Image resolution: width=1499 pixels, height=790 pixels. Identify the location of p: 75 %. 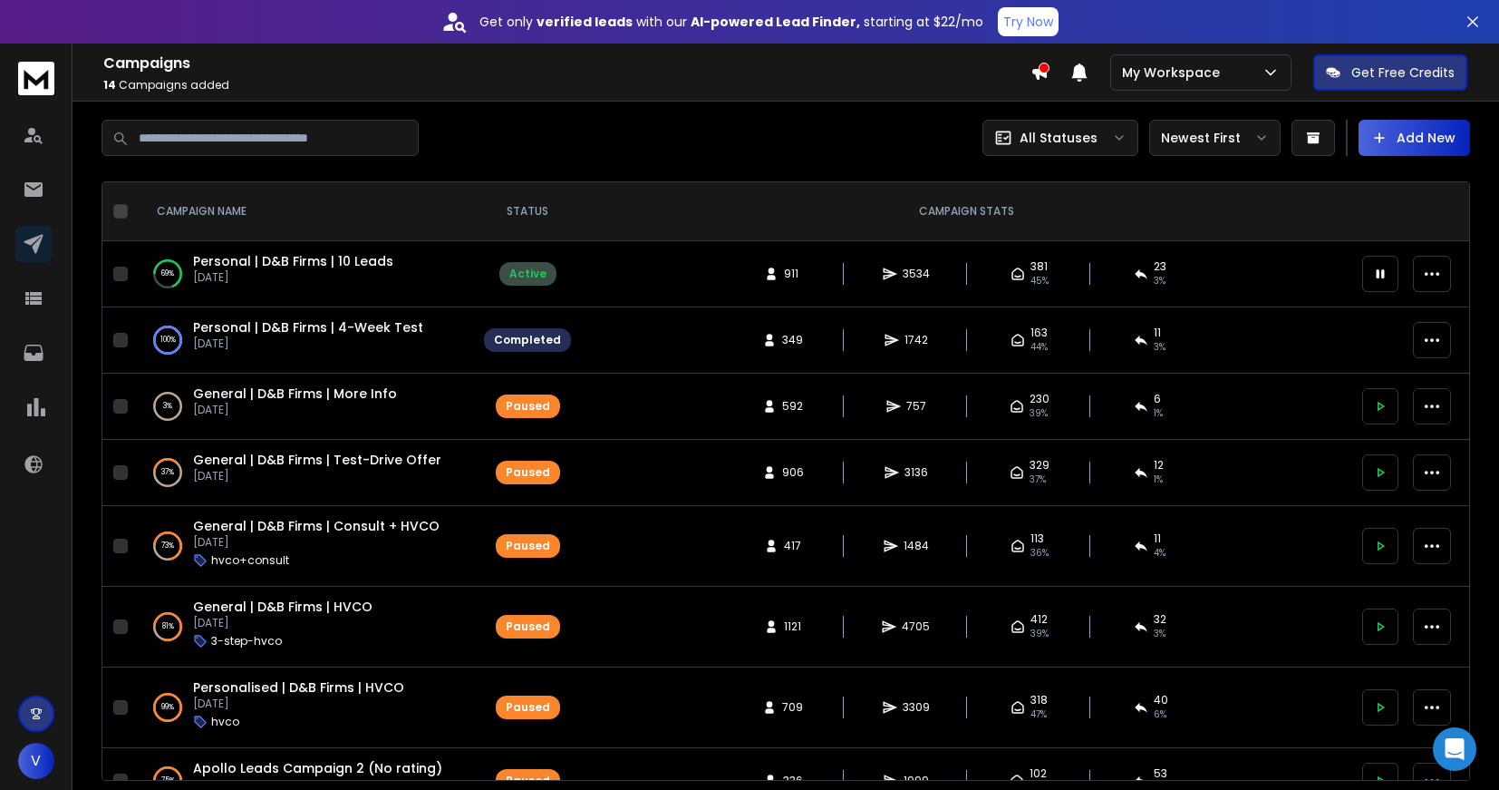
(168, 781).